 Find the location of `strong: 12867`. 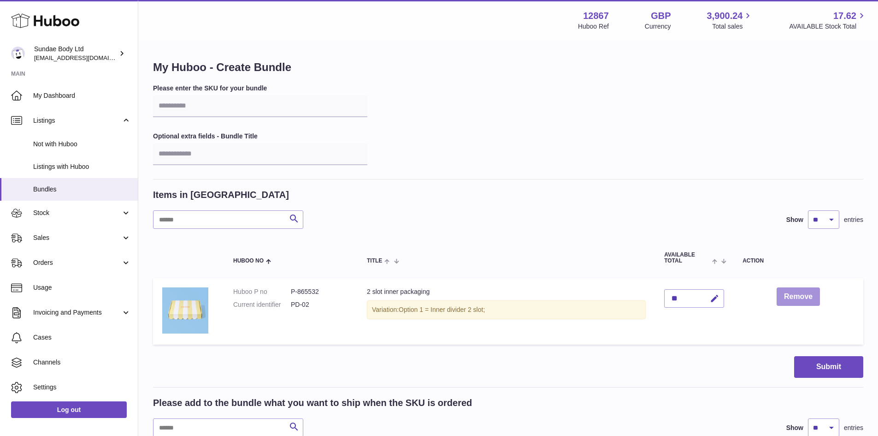

strong: 12867 is located at coordinates (596, 16).